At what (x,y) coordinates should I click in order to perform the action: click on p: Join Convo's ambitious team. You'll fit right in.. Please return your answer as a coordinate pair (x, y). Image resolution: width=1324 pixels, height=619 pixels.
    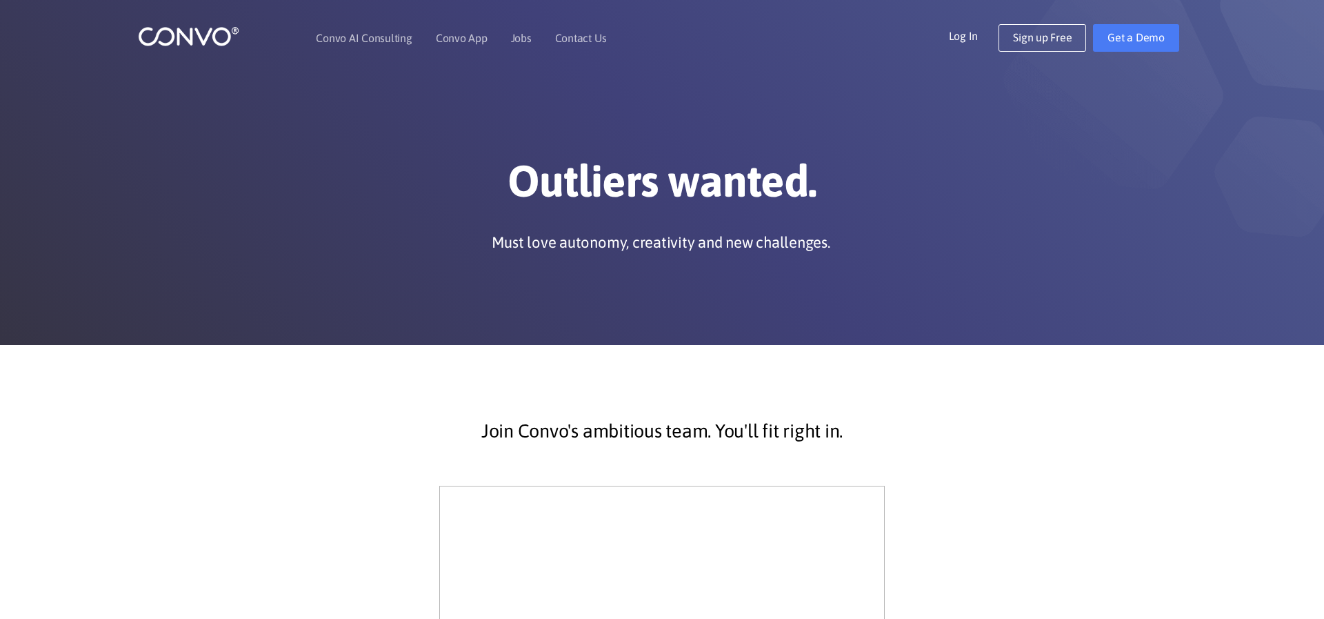
    Looking at the image, I should click on (662, 431).